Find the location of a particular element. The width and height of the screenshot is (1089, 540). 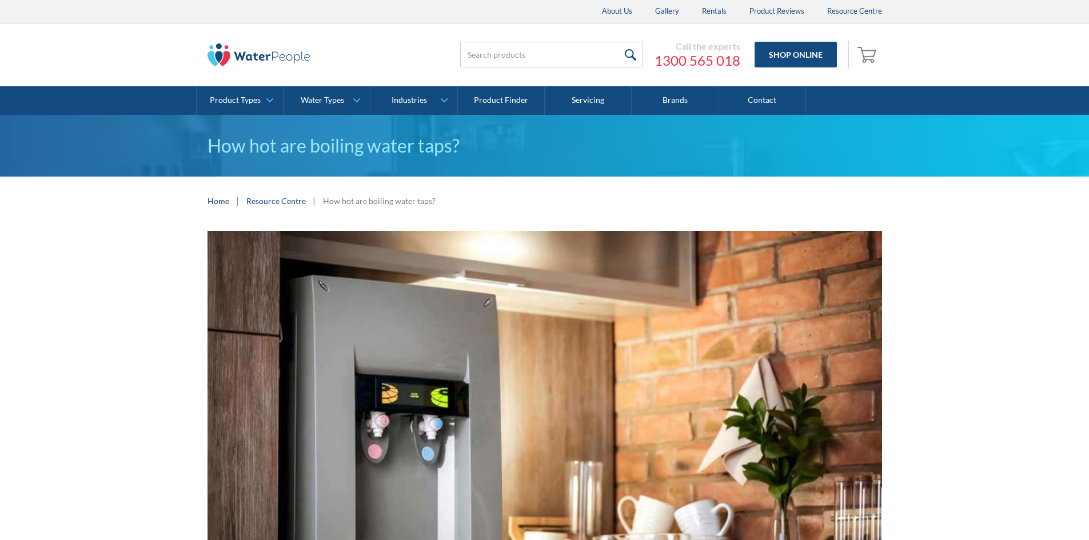

img: The Water People is located at coordinates (259, 55).